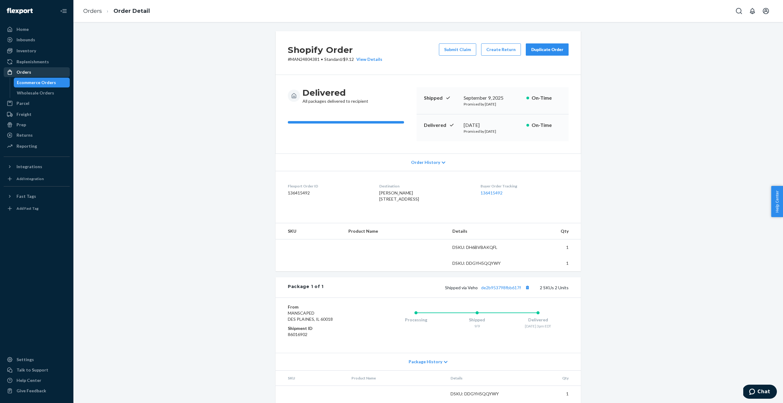 This screenshot has height=403, width=783. What do you see at coordinates (31, 391) in the screenshot?
I see `div: Give Feedback` at bounding box center [31, 391].